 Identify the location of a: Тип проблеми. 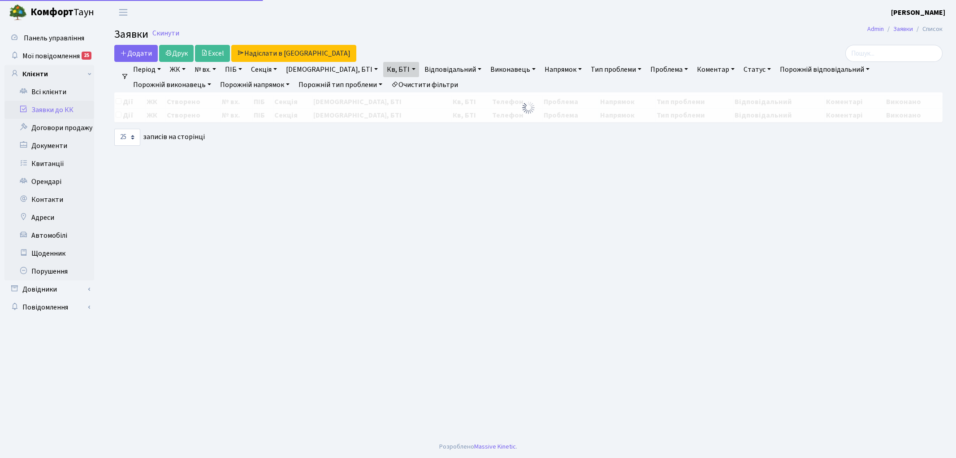
(616, 69).